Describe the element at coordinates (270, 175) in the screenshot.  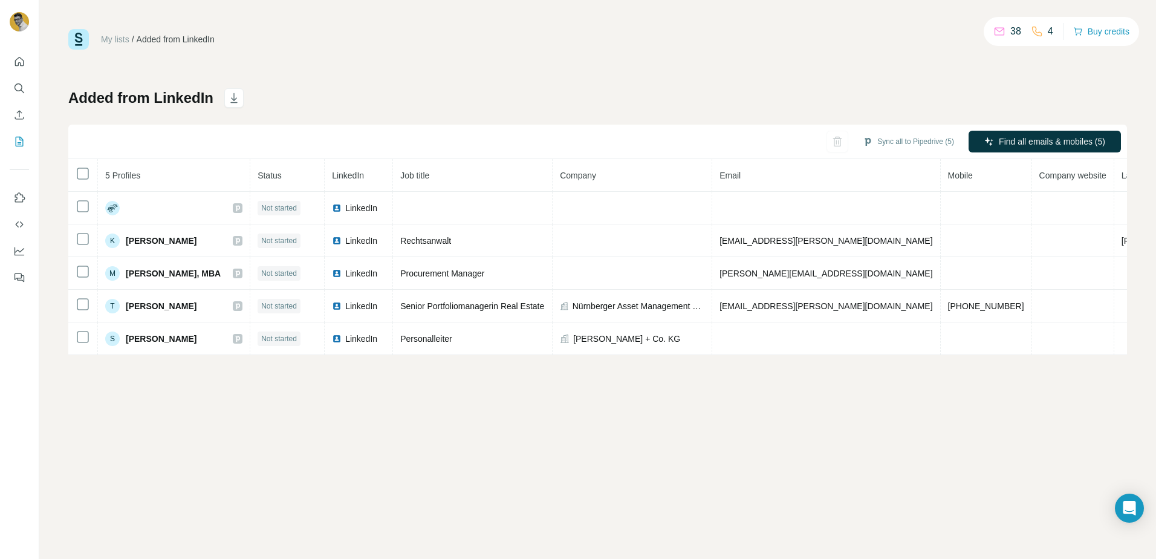
I see `span: Status` at that location.